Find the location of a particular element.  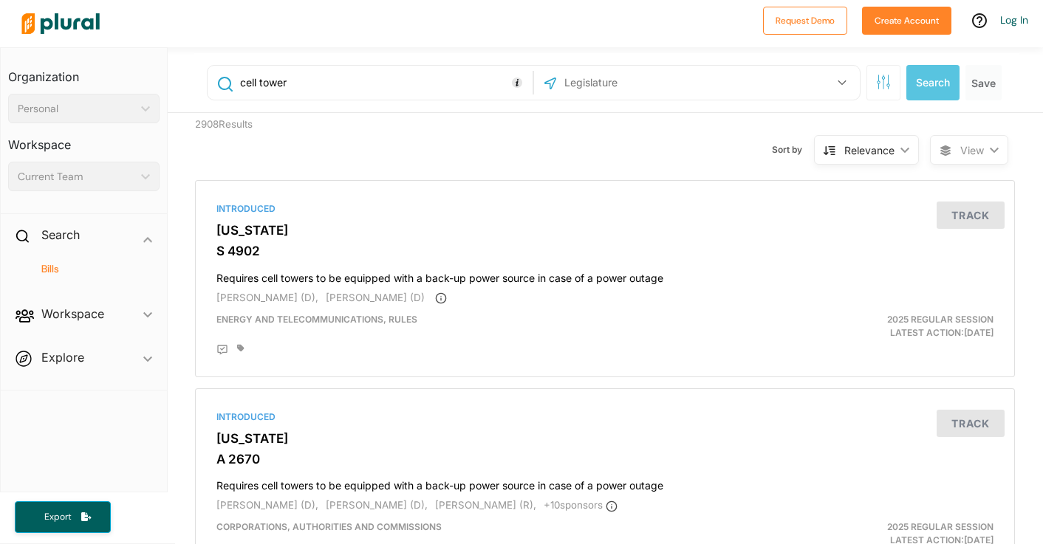

a: Bills is located at coordinates (87, 269).